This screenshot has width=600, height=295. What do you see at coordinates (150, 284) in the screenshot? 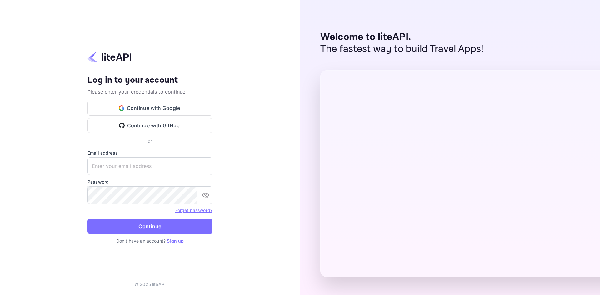
I see `p: © 2025 liteAPI` at bounding box center [150, 284].